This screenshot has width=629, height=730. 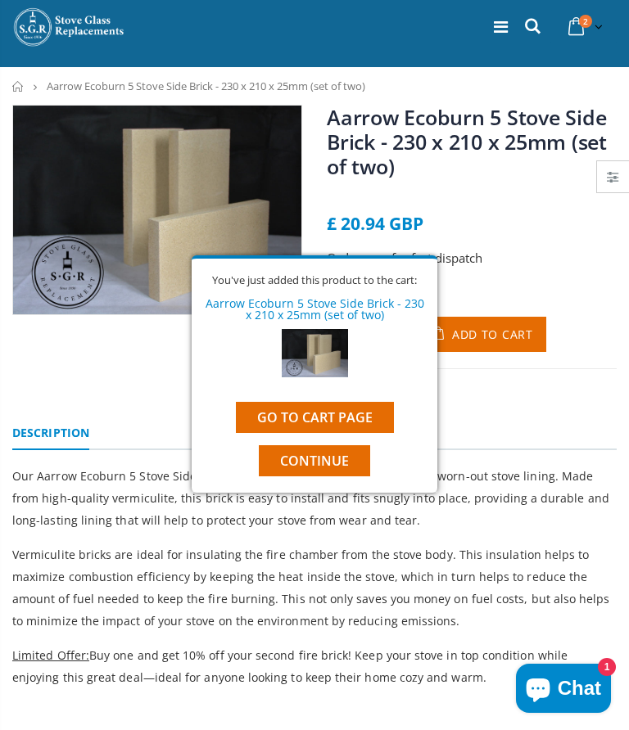 What do you see at coordinates (314, 498) in the screenshot?
I see `p: Our Aarrow Ecoburn 5 Stove Side Brick are the perfect replacement for your worn-out stove lining....` at bounding box center [314, 498].